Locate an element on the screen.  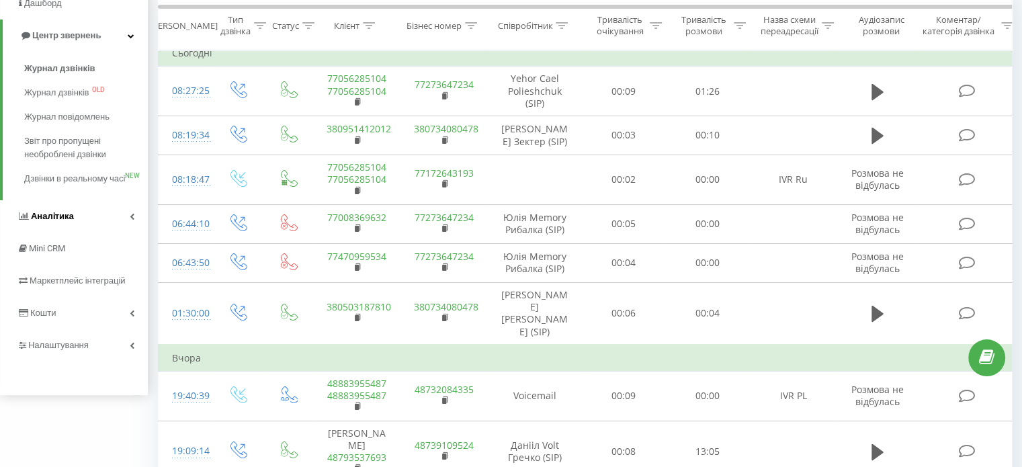
div: 08:18:47 is located at coordinates (186, 179).